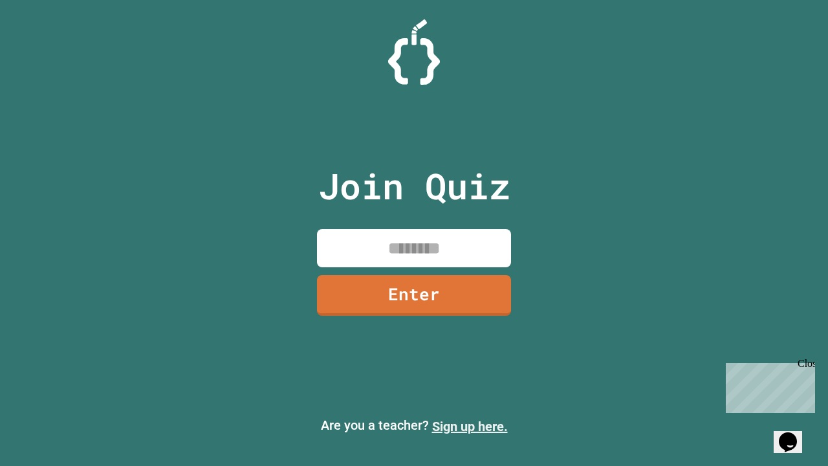 This screenshot has width=828, height=466. What do you see at coordinates (47, 43) in the screenshot?
I see `div: Chat with us now!Close` at bounding box center [47, 43].